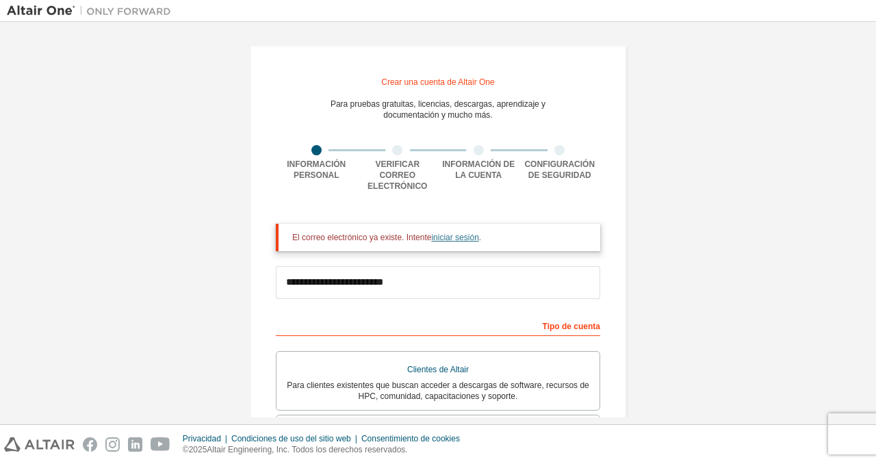 Image resolution: width=876 pixels, height=464 pixels. What do you see at coordinates (454, 237) in the screenshot?
I see `a: iniciar sesión` at bounding box center [454, 237].